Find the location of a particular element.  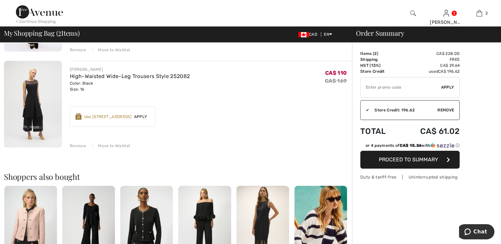

img: search the website is located at coordinates (413, 13).